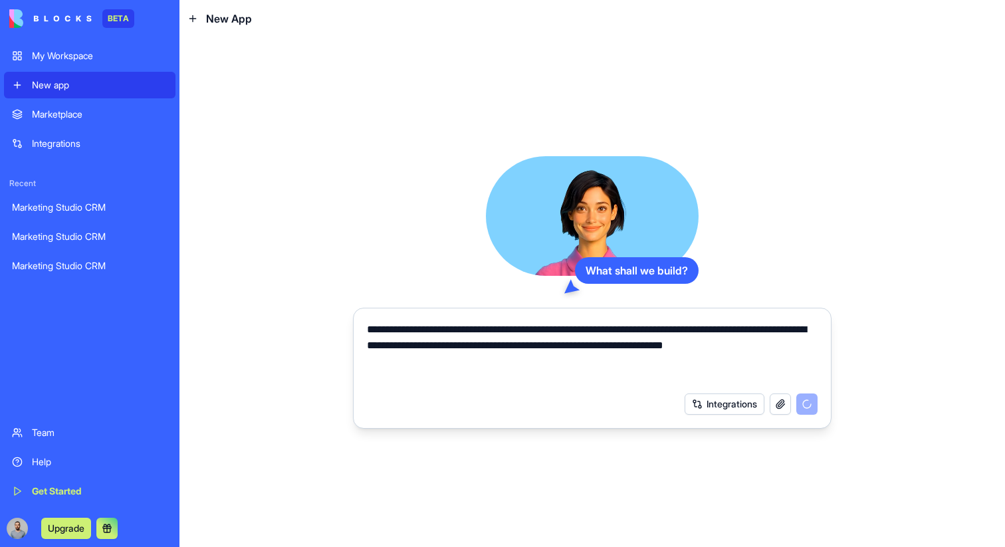 The width and height of the screenshot is (1005, 547). I want to click on button: Upgrade, so click(66, 529).